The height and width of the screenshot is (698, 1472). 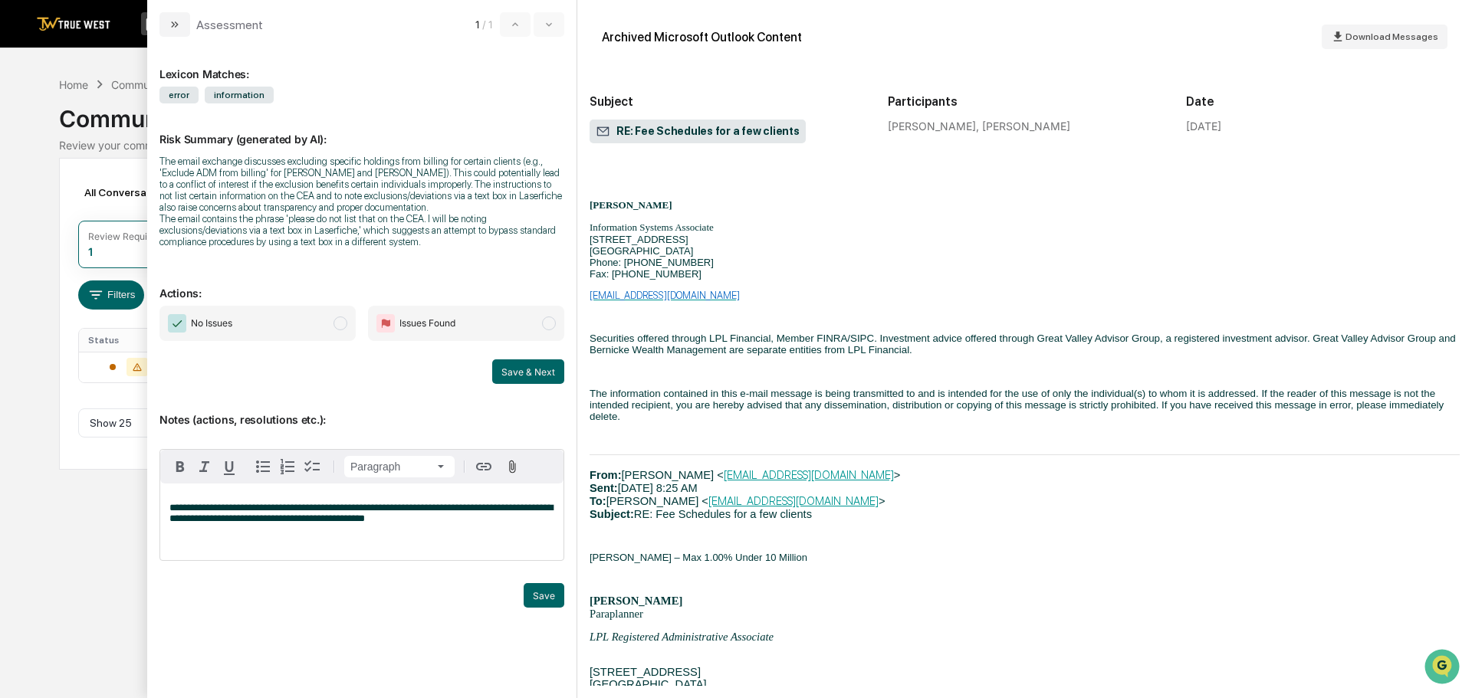 What do you see at coordinates (57, 201) in the screenshot?
I see `a: 🖐️Preclearance` at bounding box center [57, 201].